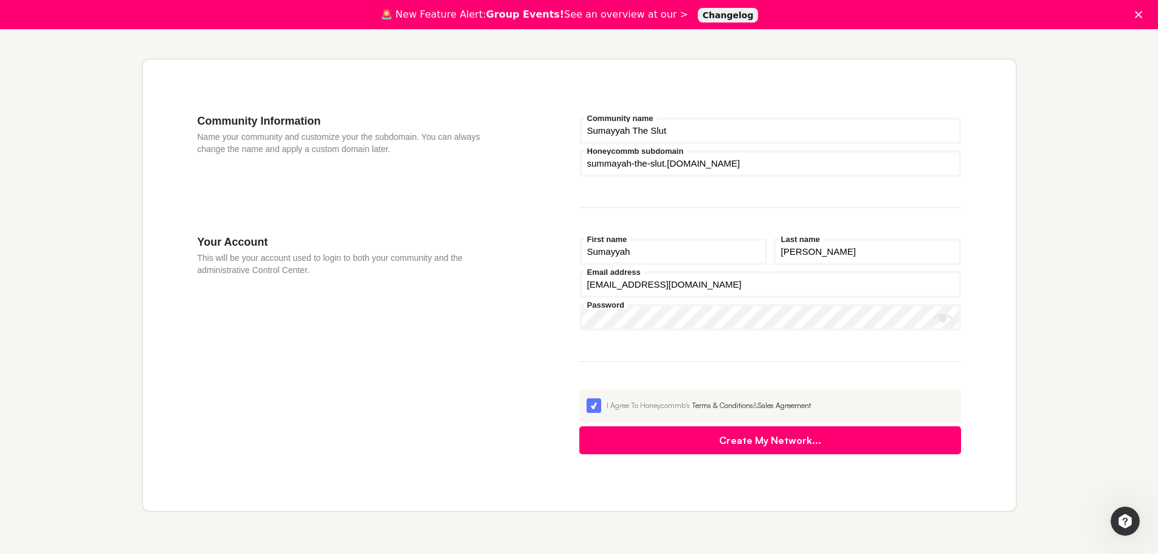 The width and height of the screenshot is (1158, 554). What do you see at coordinates (866, 252) in the screenshot?
I see `input: Last name` at bounding box center [866, 252].